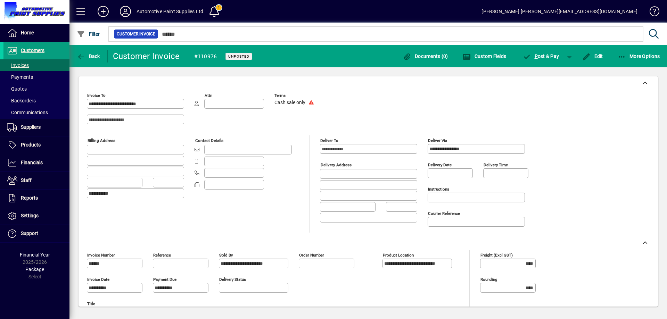 This screenshot has width=667, height=319. What do you see at coordinates (206, 57) in the screenshot?
I see `div: #110976` at bounding box center [206, 57].